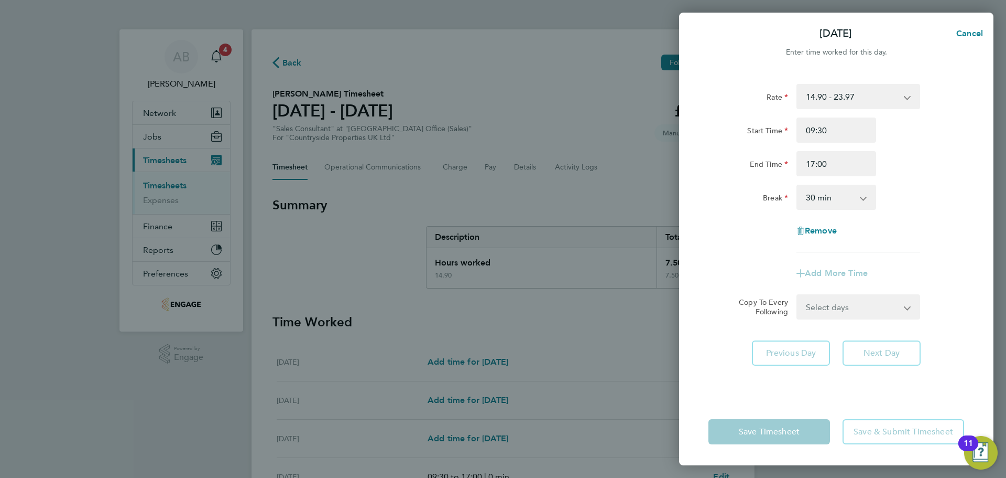  What do you see at coordinates (821, 230) in the screenshot?
I see `span: Remove` at bounding box center [821, 230].